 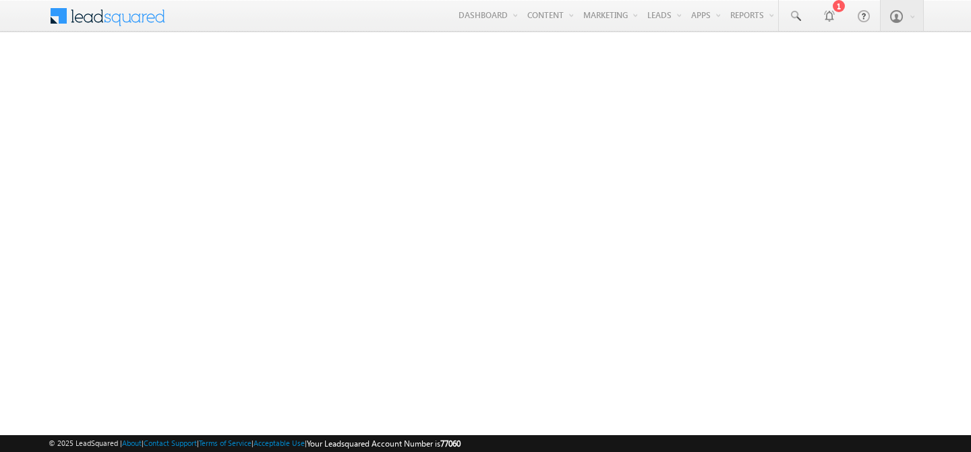 I want to click on span: Your Leadsquared Account Number is, so click(x=384, y=443).